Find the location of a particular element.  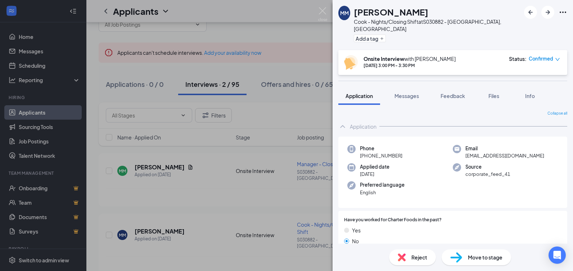

span: Confirmed is located at coordinates (541, 59).